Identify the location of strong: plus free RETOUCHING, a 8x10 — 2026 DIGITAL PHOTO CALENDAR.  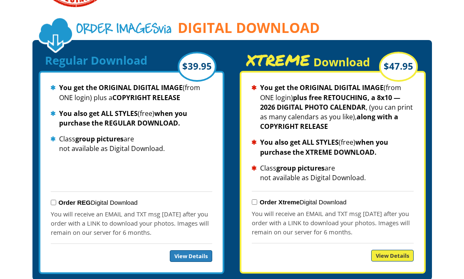
(330, 102).